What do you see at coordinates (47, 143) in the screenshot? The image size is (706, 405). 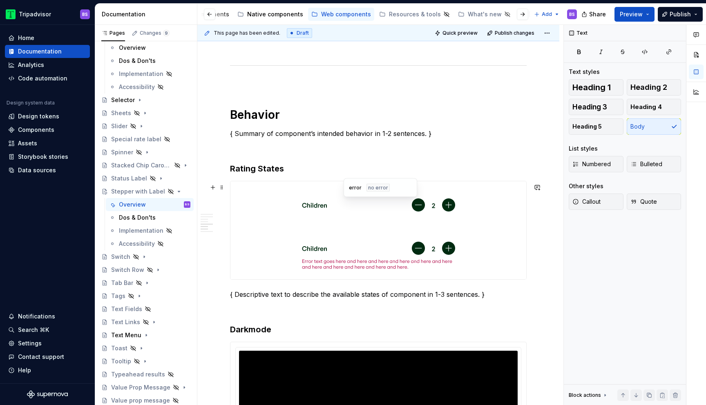 I see `a: Assets` at bounding box center [47, 143].